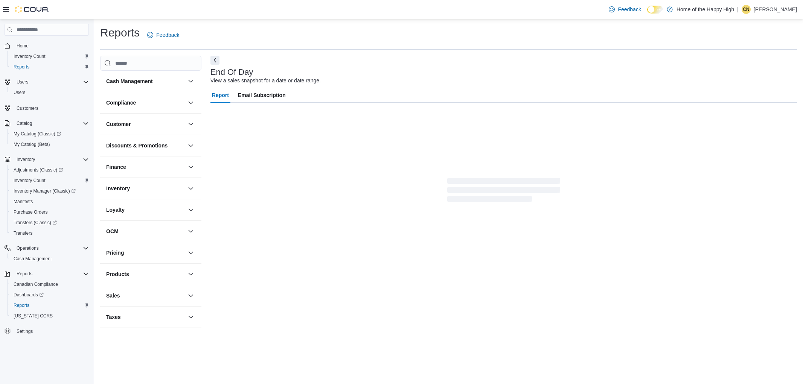  Describe the element at coordinates (23, 233) in the screenshot. I see `a: Transfers` at that location.